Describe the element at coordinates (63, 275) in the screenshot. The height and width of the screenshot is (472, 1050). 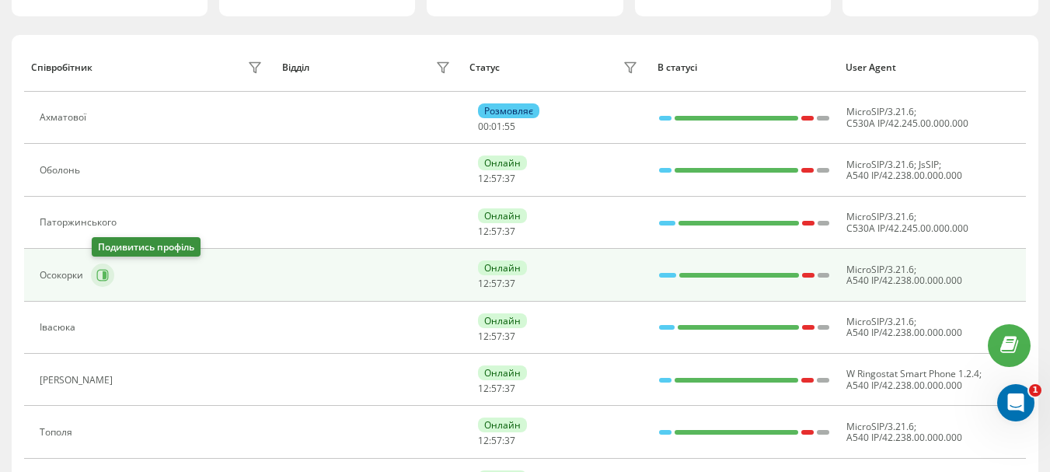
I see `div: Осокорки` at that location.